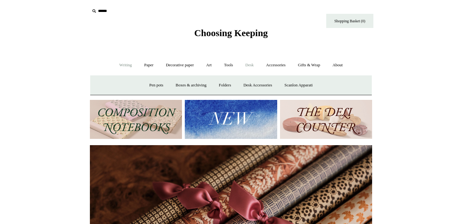 The image size is (462, 224). I want to click on img: 202302 Composition ledgers.jpg__PID:69722ee6-fa44-49dd-a067-31375e5d54ec, so click(136, 119).